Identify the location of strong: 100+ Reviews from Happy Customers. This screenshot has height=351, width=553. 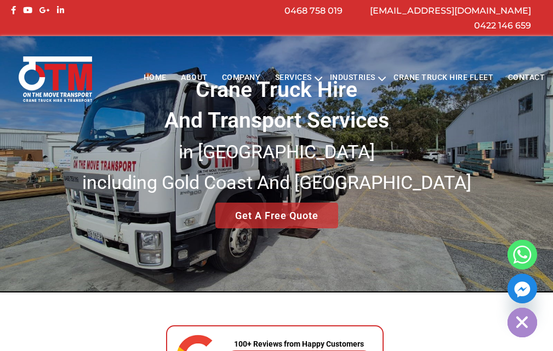
(299, 344).